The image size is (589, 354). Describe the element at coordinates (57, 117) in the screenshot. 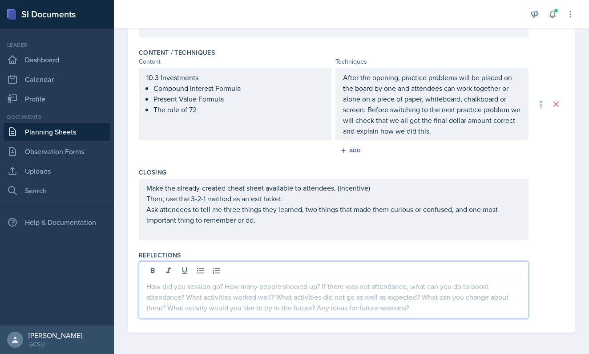

I see `div: Documents` at that location.